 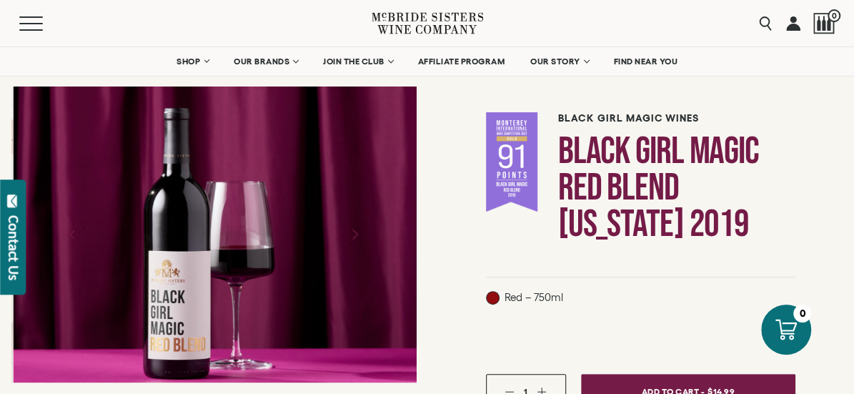 What do you see at coordinates (646, 61) in the screenshot?
I see `a: FIND NEAR YOU` at bounding box center [646, 61].